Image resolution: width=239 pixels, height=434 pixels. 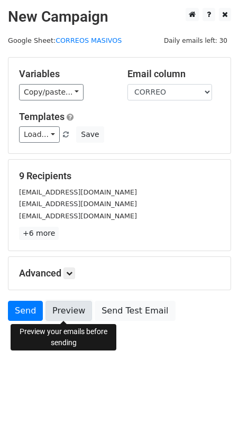 I want to click on a: +6 more, so click(x=39, y=233).